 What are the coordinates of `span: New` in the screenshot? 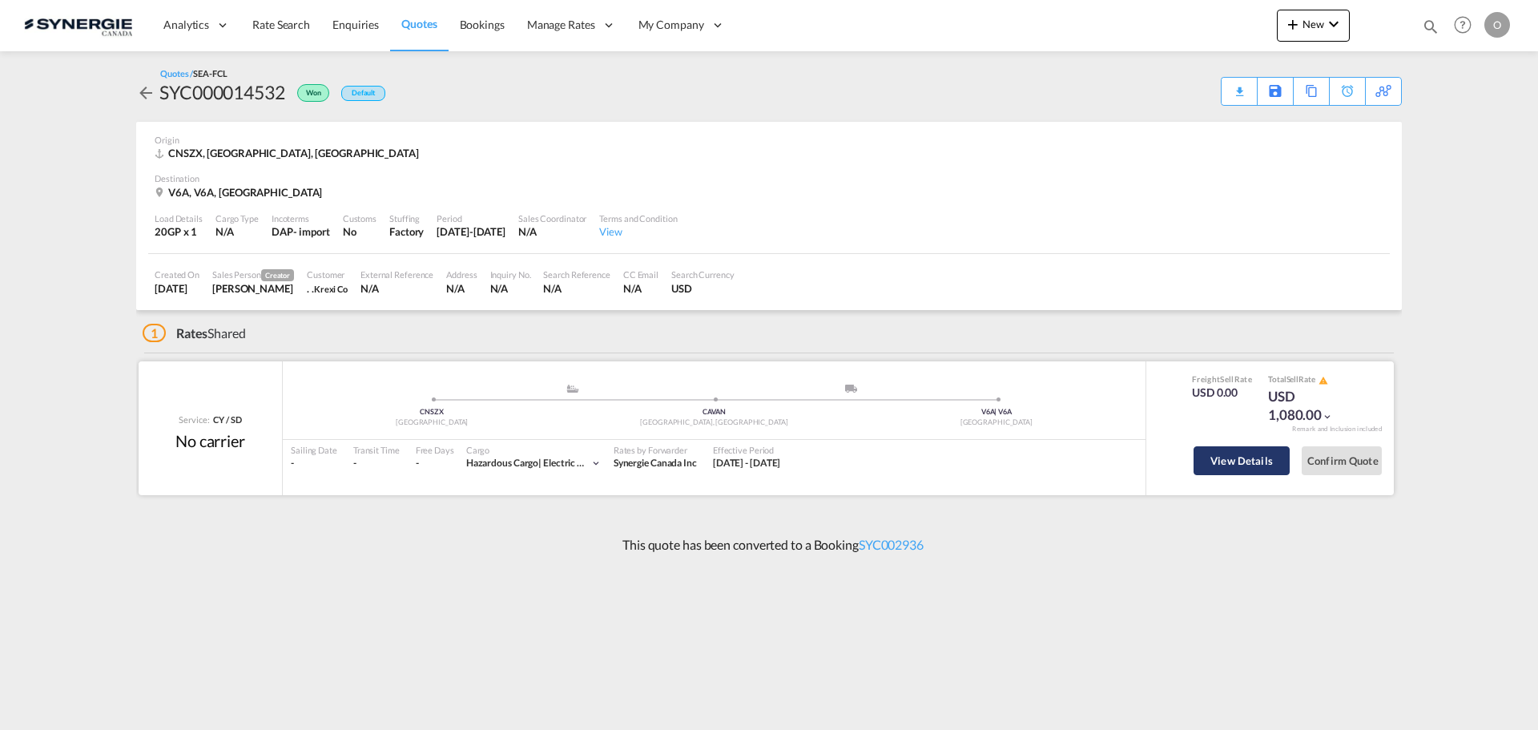 It's located at (1313, 24).